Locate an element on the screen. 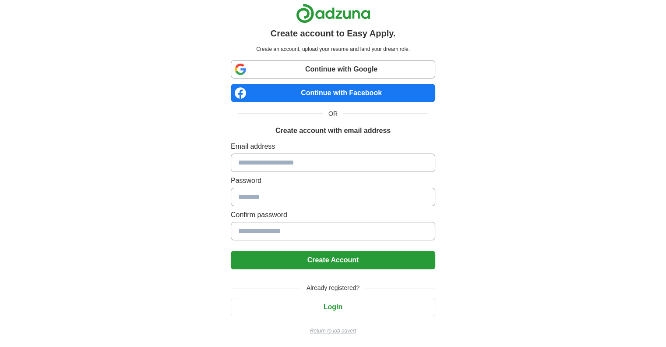  a: Login is located at coordinates (333, 306).